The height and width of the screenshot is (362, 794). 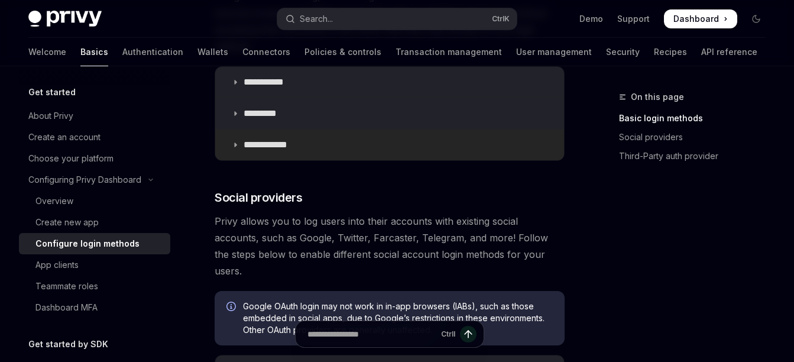 What do you see at coordinates (372, 334) in the screenshot?
I see `input: Ask a question...` at bounding box center [372, 334].